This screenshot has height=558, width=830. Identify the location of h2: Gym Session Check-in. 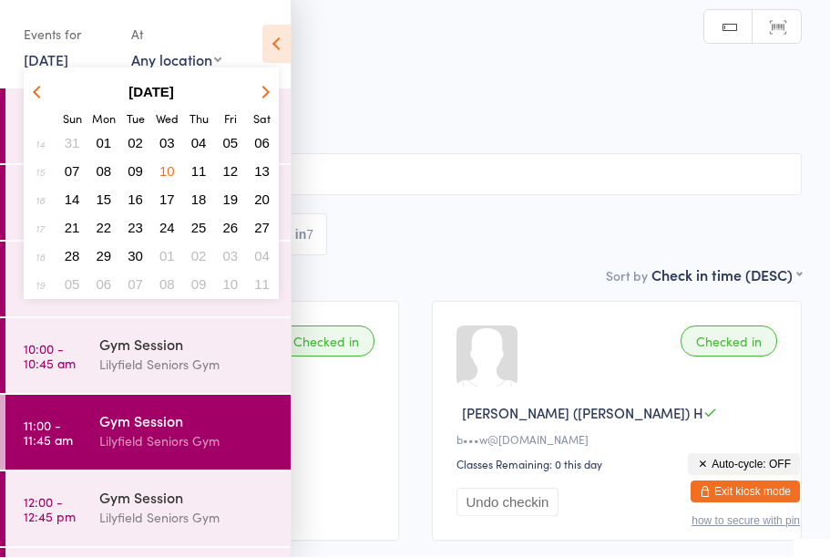
(415, 60).